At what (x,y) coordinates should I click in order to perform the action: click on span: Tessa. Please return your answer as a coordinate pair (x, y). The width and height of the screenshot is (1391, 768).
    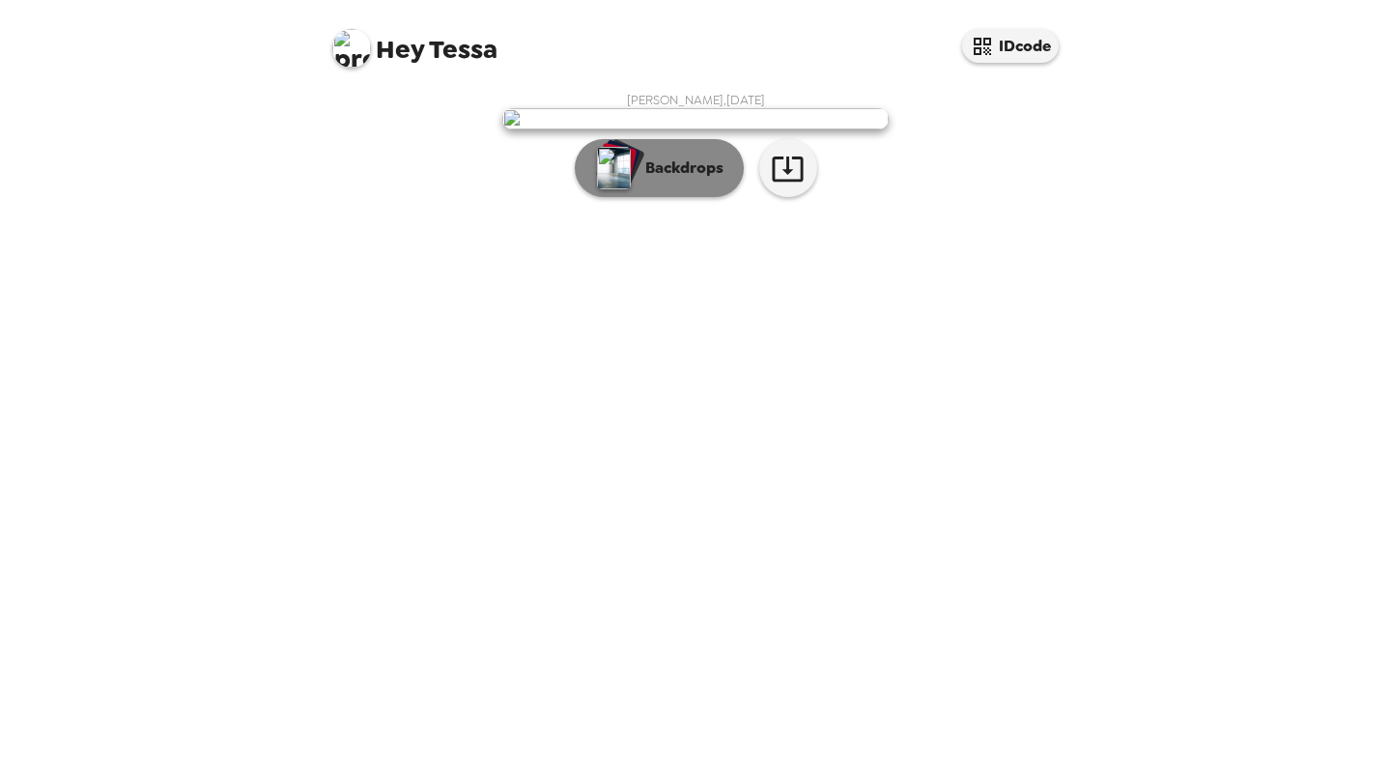
    Looking at the image, I should click on (414, 41).